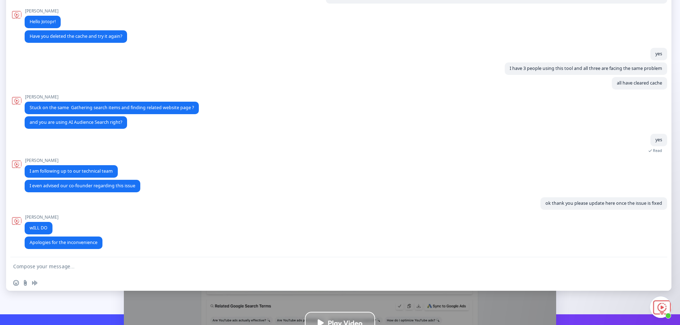 The image size is (680, 325). Describe the element at coordinates (76, 122) in the screenshot. I see `span: and you are using AI Audience Search right?` at that location.